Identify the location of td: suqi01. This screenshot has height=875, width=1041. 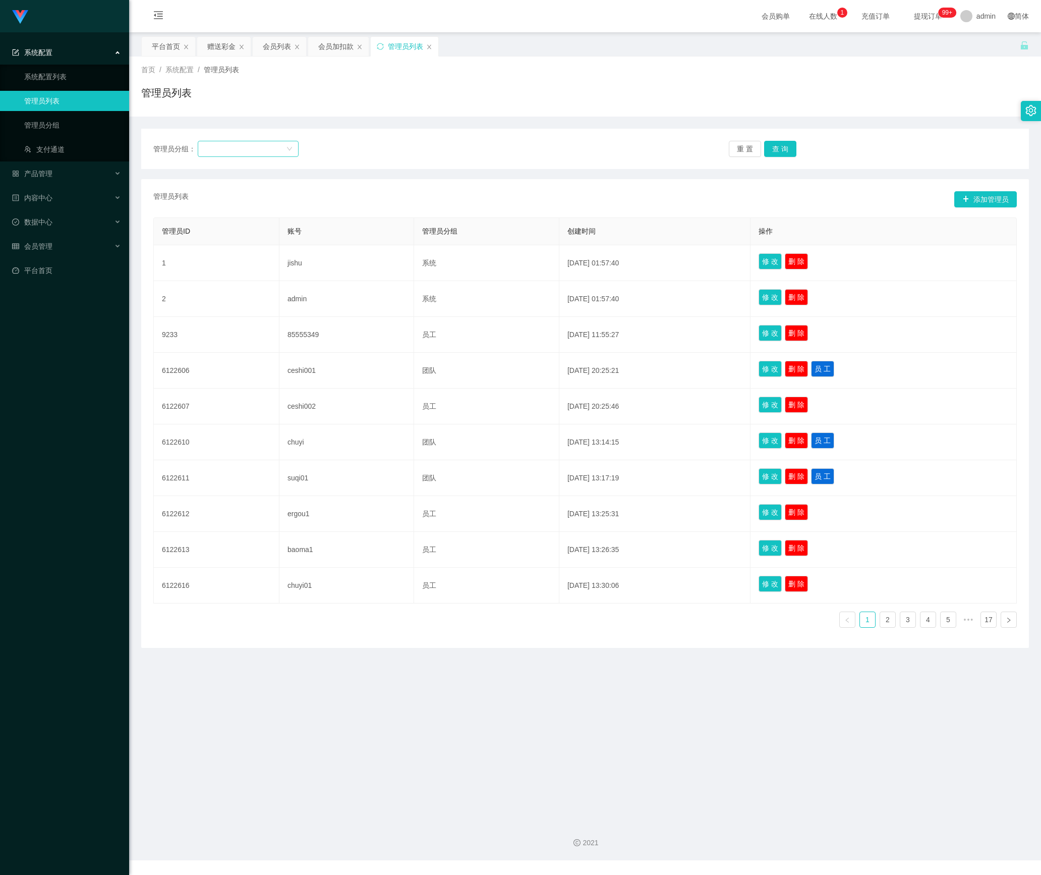
(347, 478).